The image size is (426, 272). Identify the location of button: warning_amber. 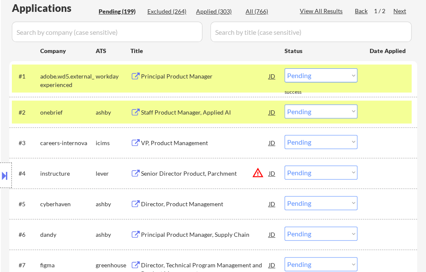
(258, 172).